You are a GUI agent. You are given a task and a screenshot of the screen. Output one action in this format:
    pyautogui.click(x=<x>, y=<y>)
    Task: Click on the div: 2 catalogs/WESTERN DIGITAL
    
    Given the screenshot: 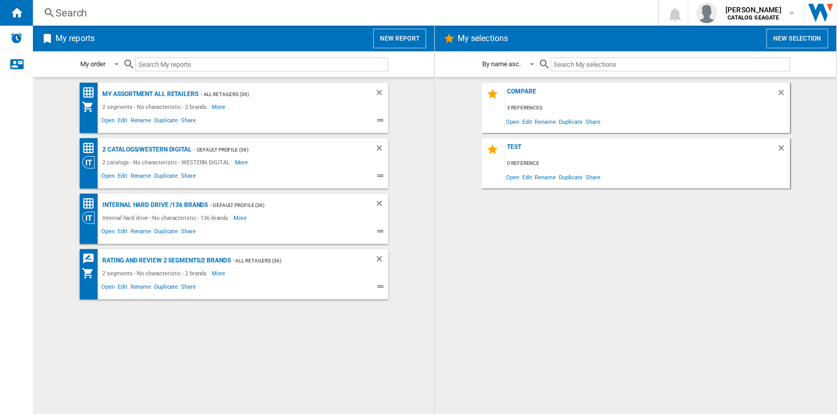 What is the action you would take?
    pyautogui.click(x=146, y=150)
    